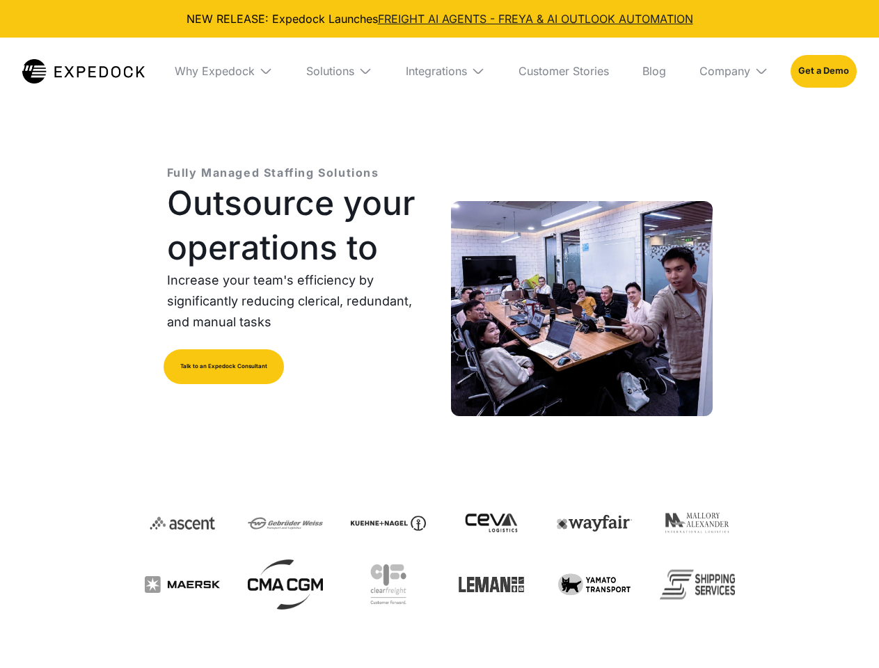 The height and width of the screenshot is (668, 879). Describe the element at coordinates (298, 301) in the screenshot. I see `p: Increase your team's efficiency by significantly reducing clerical, redundant, and manual tasks` at that location.